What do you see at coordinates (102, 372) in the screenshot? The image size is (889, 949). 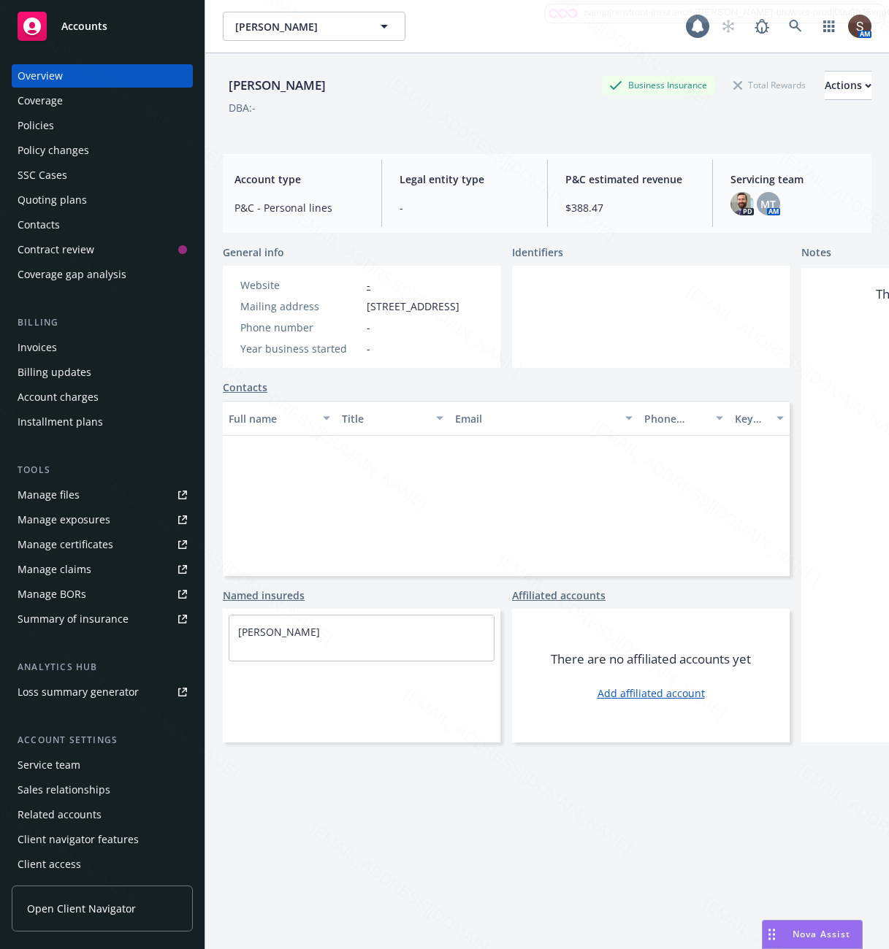 I see `a: Billing updates` at bounding box center [102, 372].